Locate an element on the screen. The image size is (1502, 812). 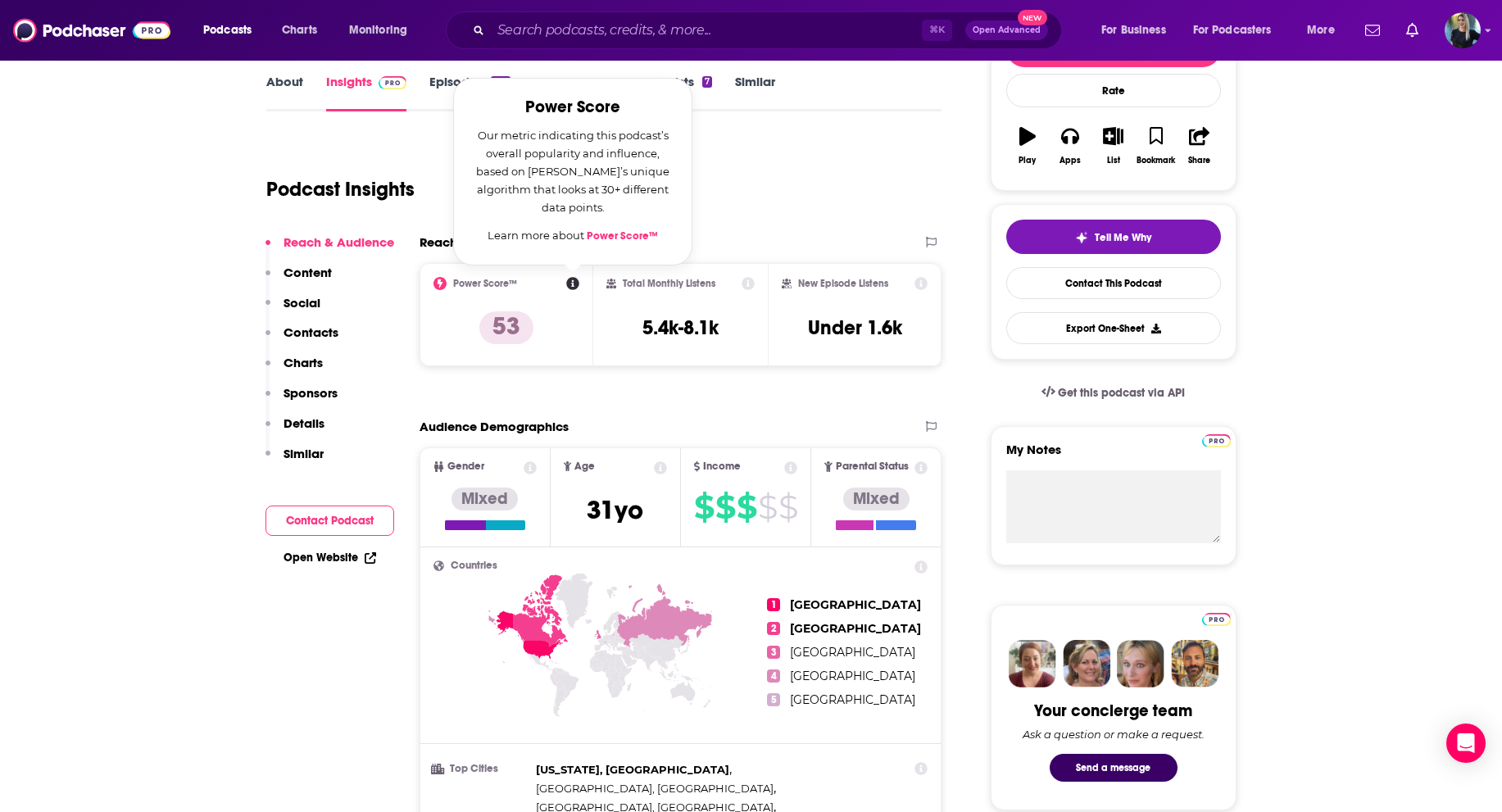
button: List is located at coordinates (1113, 146).